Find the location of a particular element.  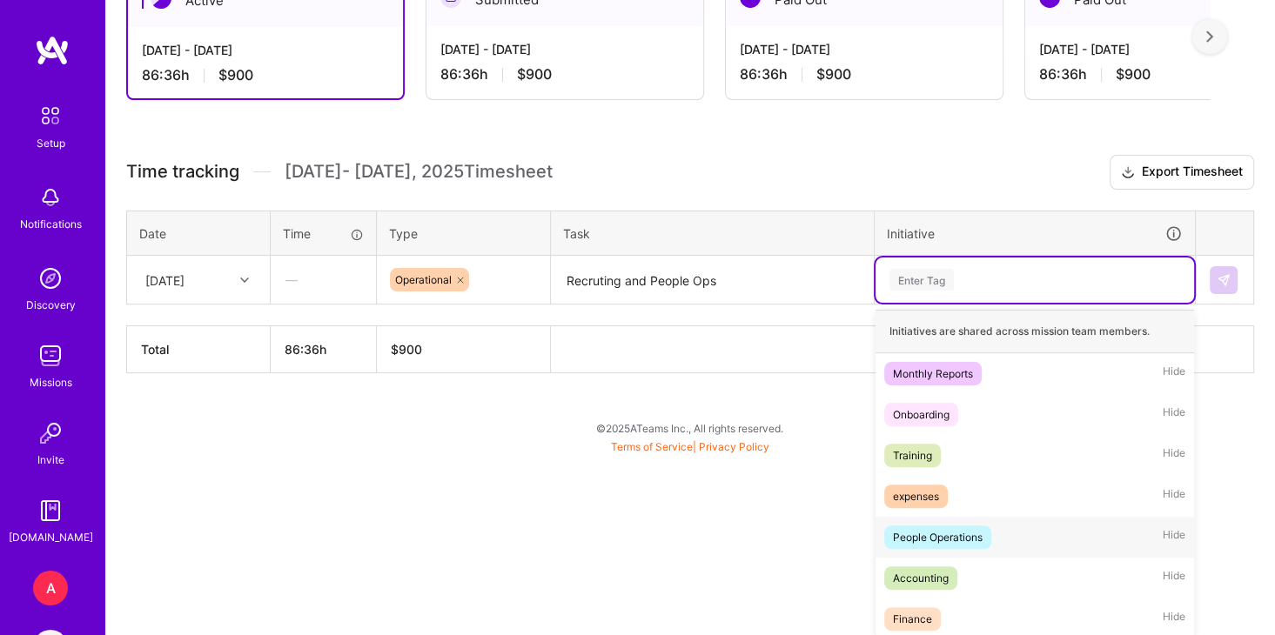

img: setup is located at coordinates (50, 116).